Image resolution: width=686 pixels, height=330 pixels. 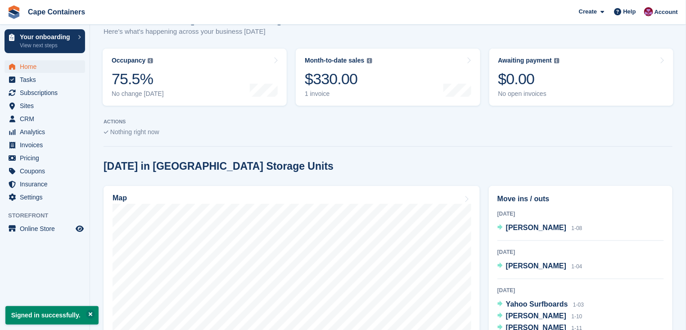 What do you see at coordinates (334, 60) in the screenshot?
I see `div: Month-to-date sales` at bounding box center [334, 60].